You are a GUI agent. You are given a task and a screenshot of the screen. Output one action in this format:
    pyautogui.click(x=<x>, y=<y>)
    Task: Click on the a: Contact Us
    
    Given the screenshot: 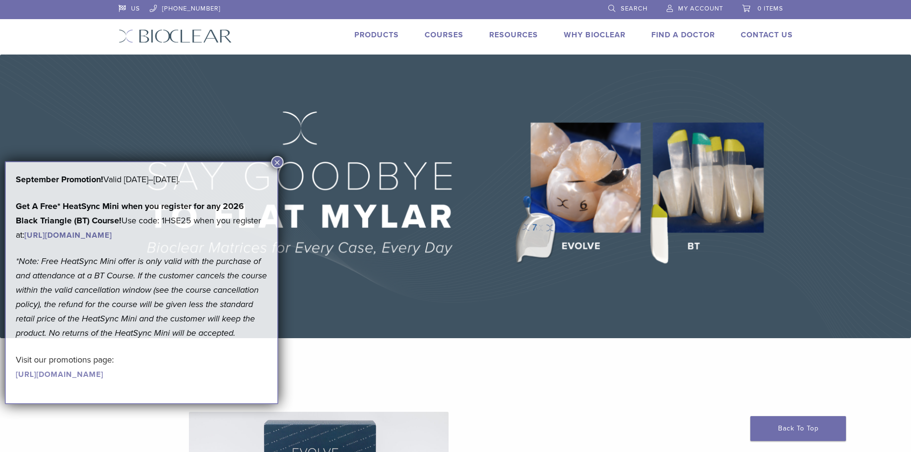 What is the action you would take?
    pyautogui.click(x=767, y=35)
    